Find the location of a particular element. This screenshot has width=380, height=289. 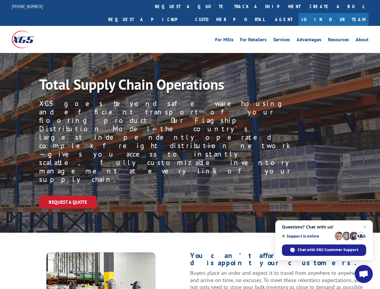

a: Open chat is located at coordinates (364, 274).